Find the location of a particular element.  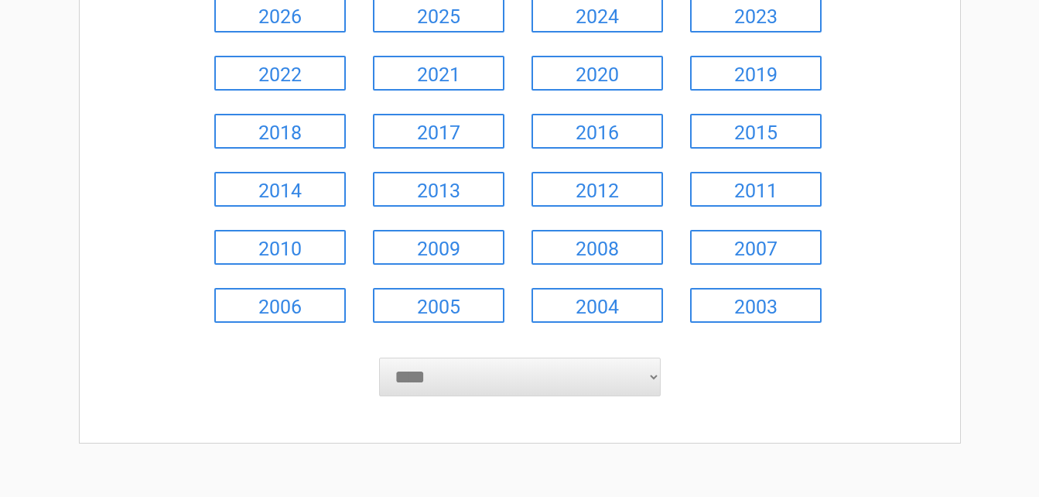

a: 2003 is located at coordinates (756, 305).